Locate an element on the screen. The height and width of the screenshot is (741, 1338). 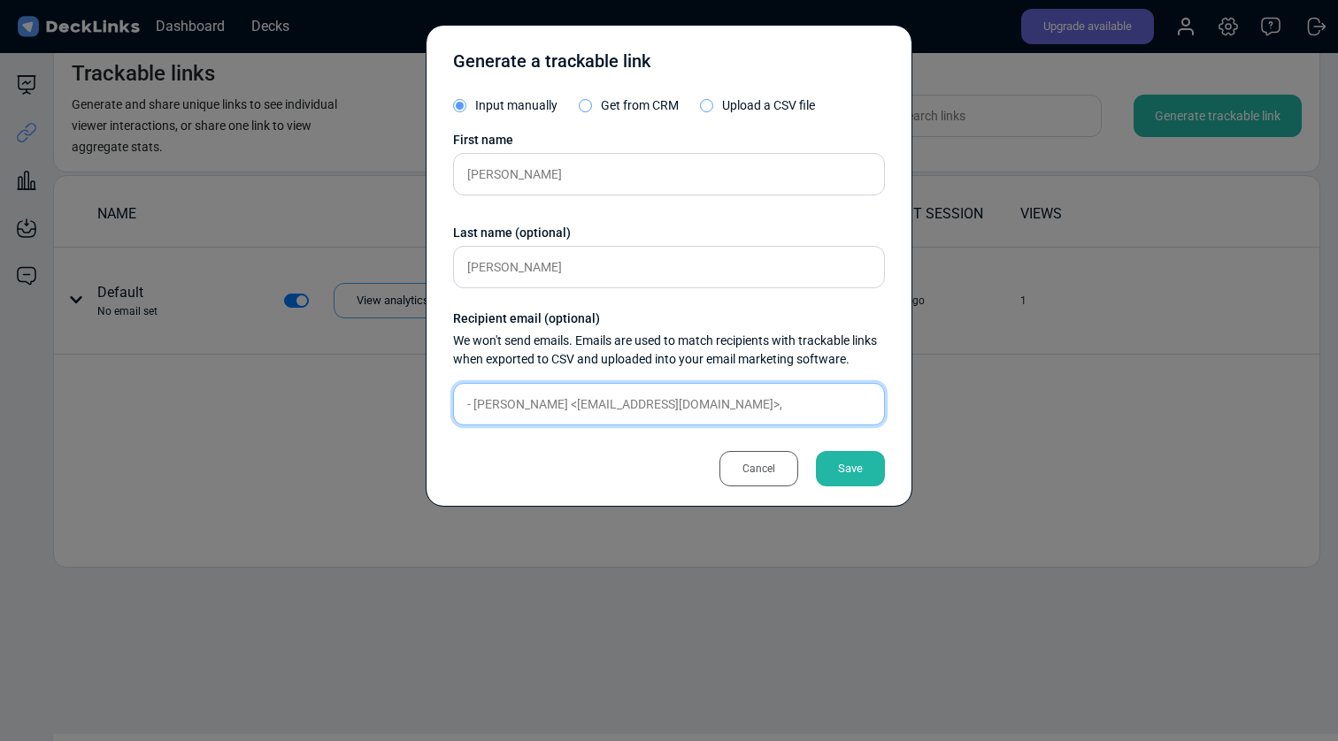
div: First name is located at coordinates (669, 140).